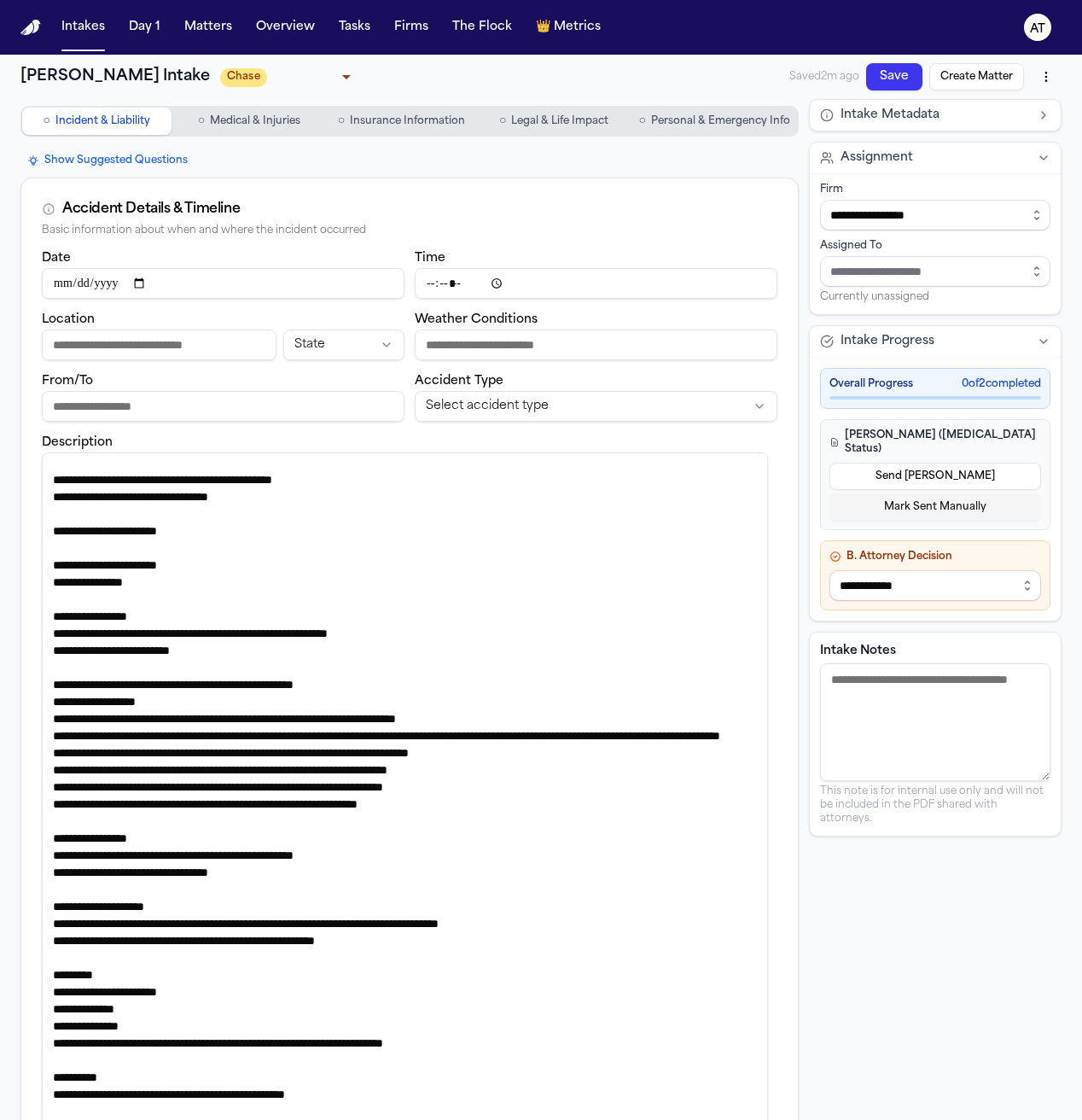 This screenshot has width=1082, height=1120. What do you see at coordinates (482, 27) in the screenshot?
I see `button: The Flock` at bounding box center [482, 27].